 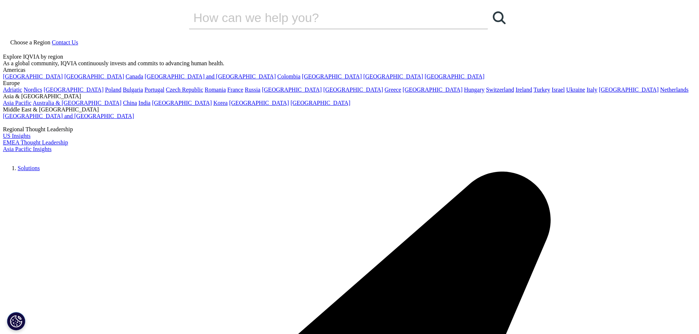 I want to click on a: Netherlands, so click(x=674, y=90).